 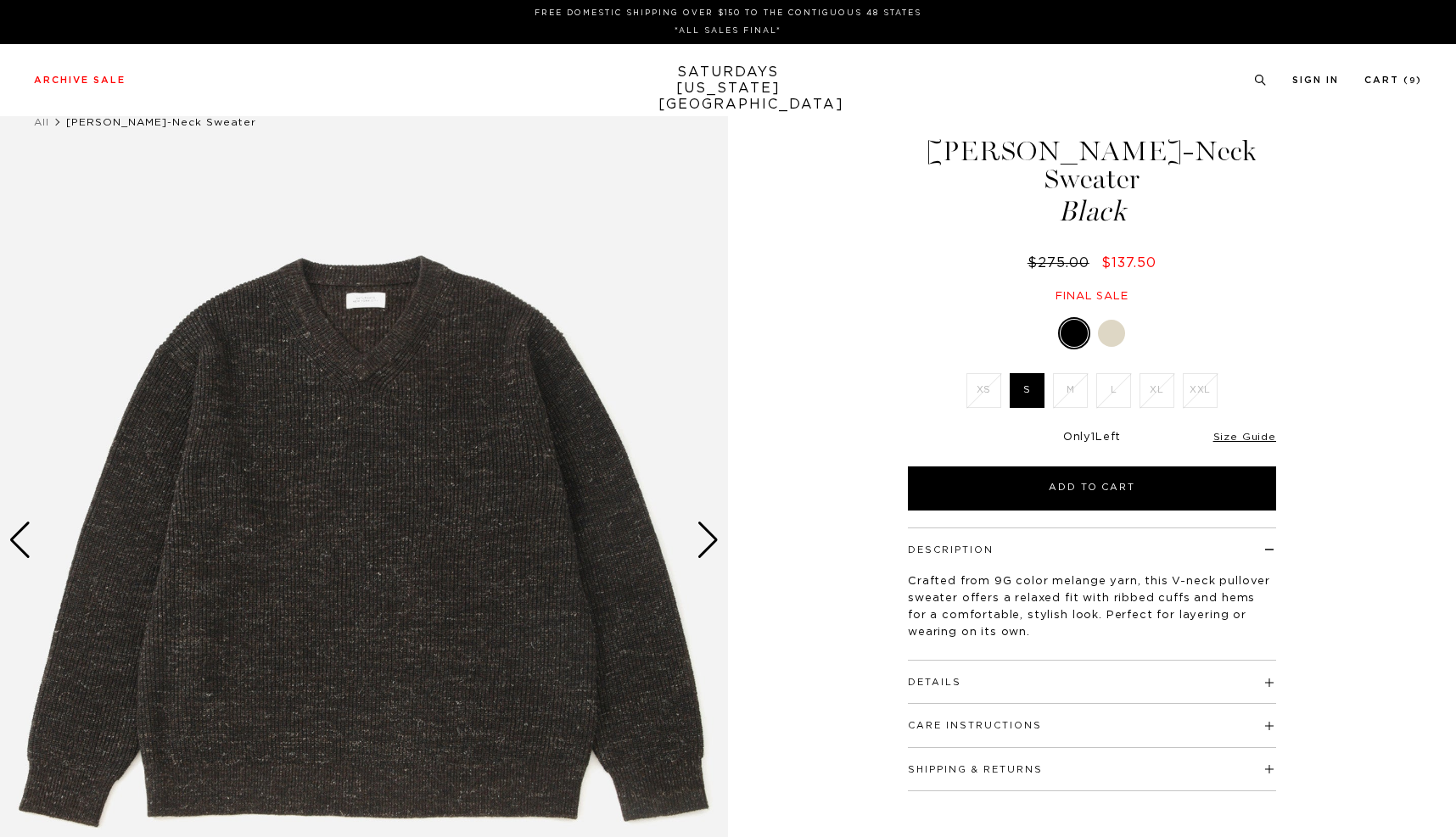 I want to click on a: Size Guide, so click(x=1244, y=437).